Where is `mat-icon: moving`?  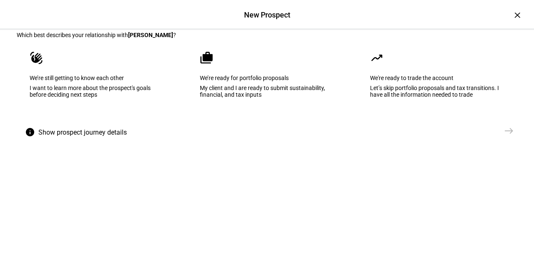 mat-icon: moving is located at coordinates (377, 58).